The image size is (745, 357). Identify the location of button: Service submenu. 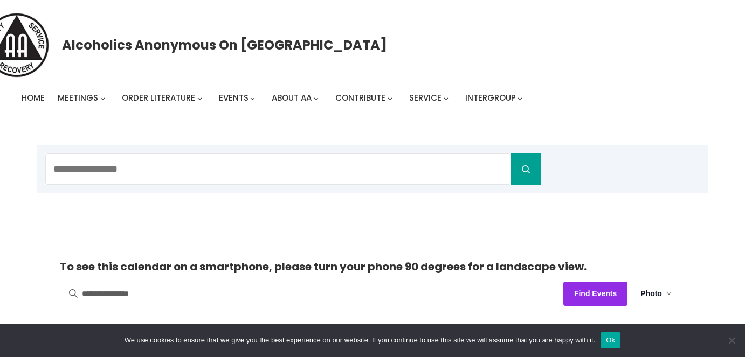
(446, 98).